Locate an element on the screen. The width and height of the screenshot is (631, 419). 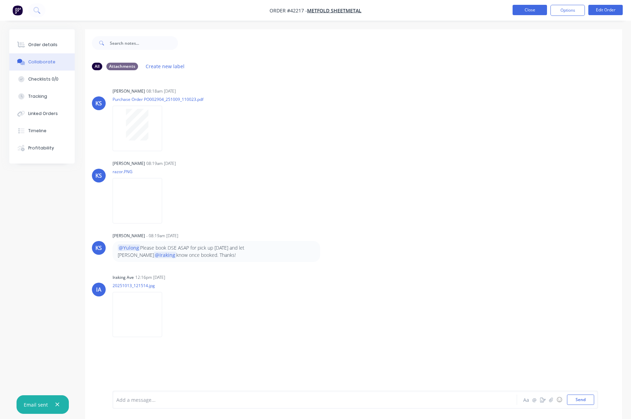
a: Metfold Sheetmetal is located at coordinates (334, 10).